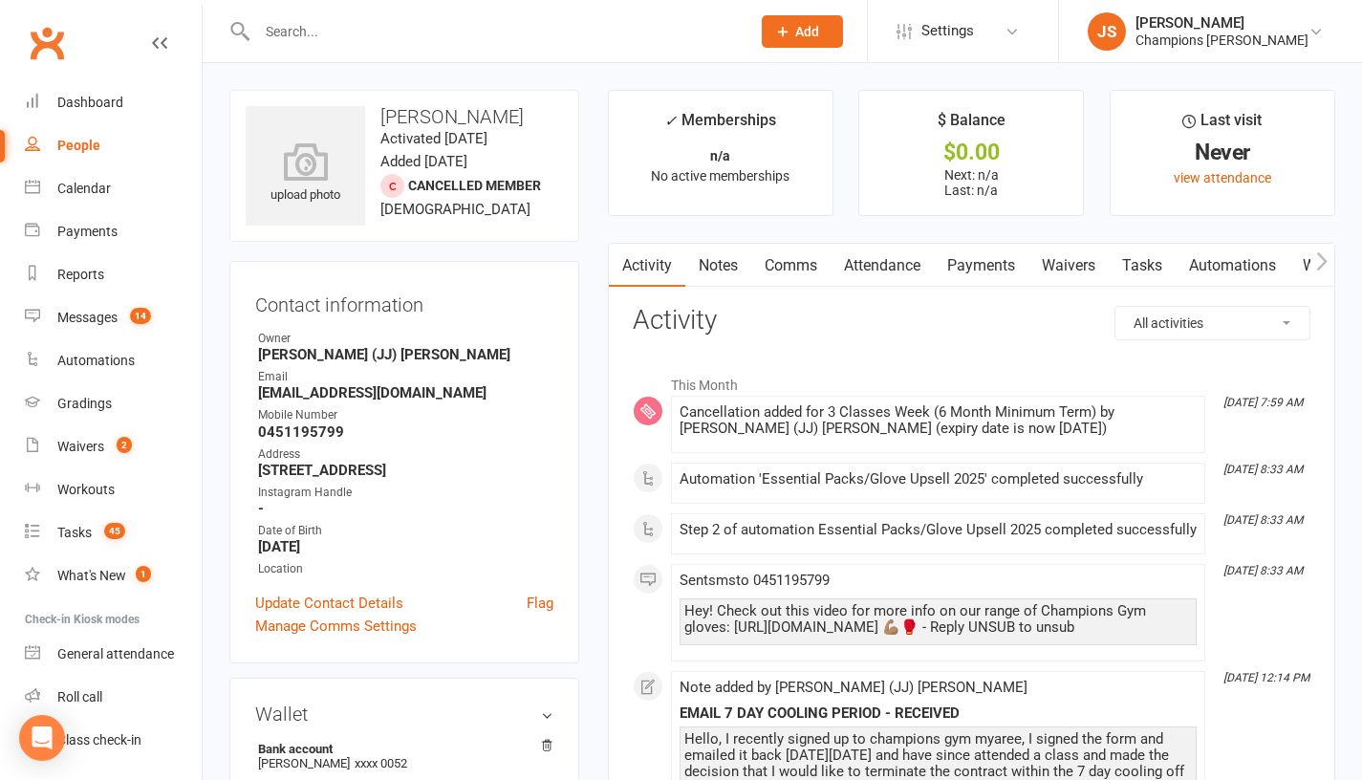  Describe the element at coordinates (113, 403) in the screenshot. I see `a: Gradings` at that location.